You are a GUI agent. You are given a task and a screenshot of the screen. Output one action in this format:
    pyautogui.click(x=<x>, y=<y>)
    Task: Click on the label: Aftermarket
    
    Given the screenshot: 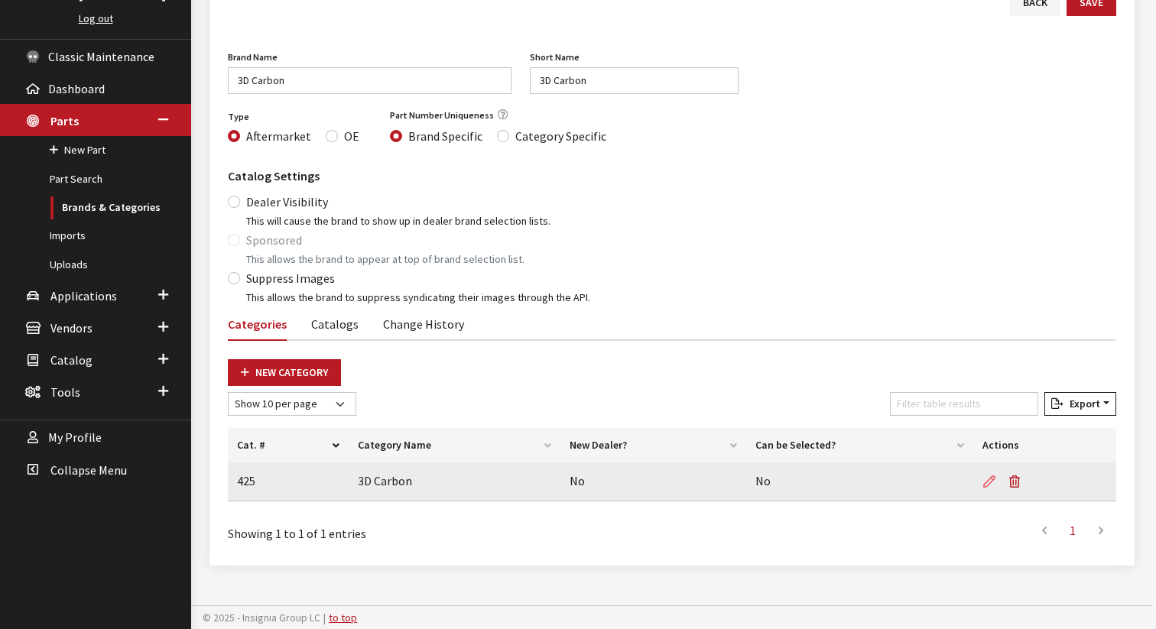 What is the action you would take?
    pyautogui.click(x=278, y=136)
    